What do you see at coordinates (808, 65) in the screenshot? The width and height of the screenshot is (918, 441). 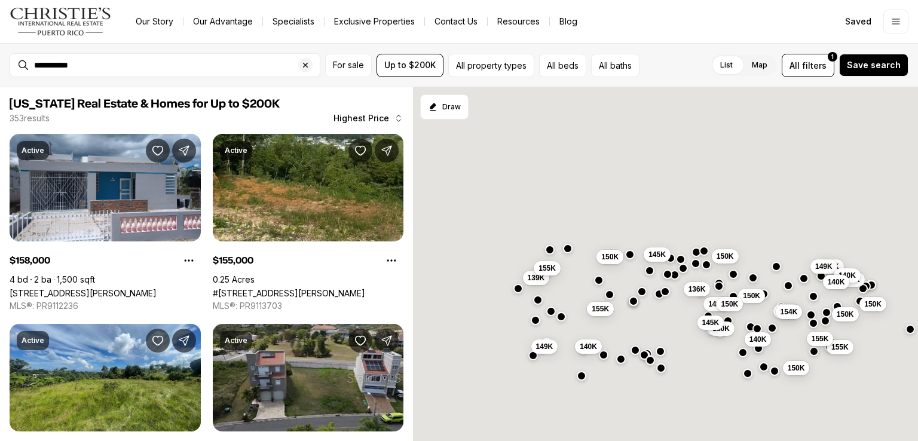 I see `button: Allfilters1` at bounding box center [808, 65].